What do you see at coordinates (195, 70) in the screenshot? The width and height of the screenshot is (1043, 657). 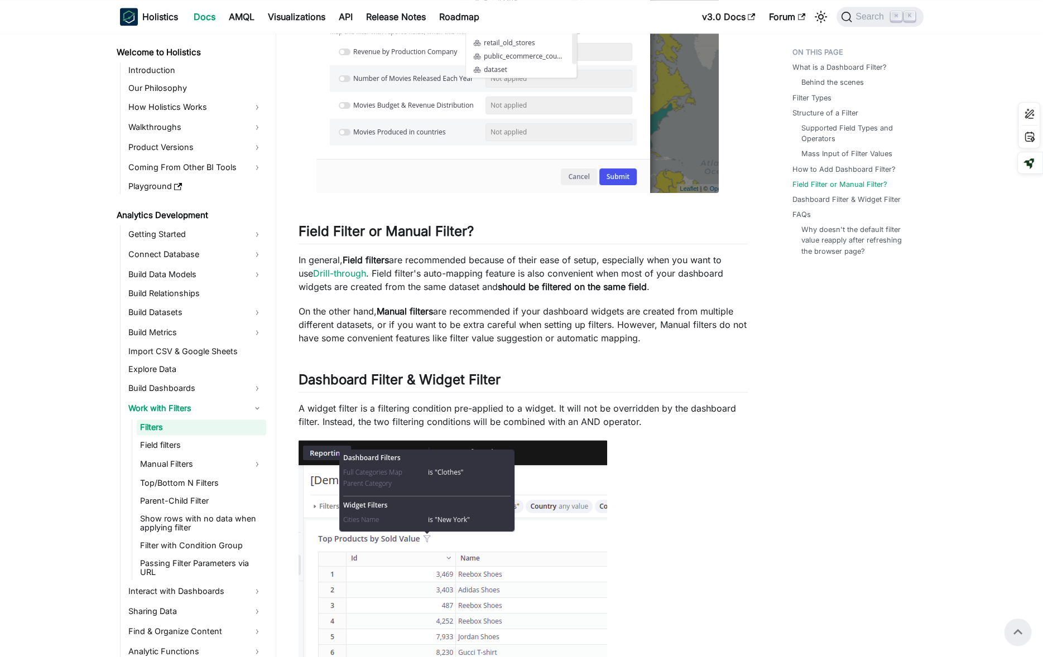 I see `a: Introduction` at bounding box center [195, 70].